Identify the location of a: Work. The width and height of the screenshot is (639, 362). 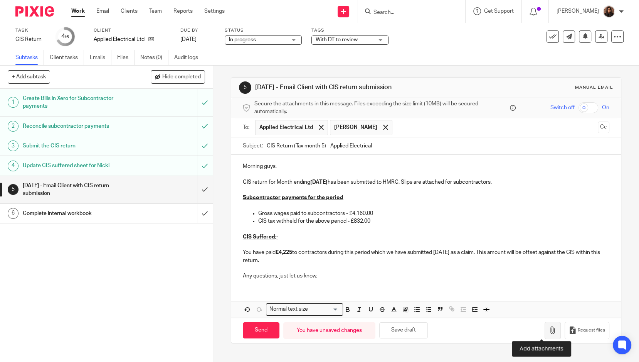
(78, 11).